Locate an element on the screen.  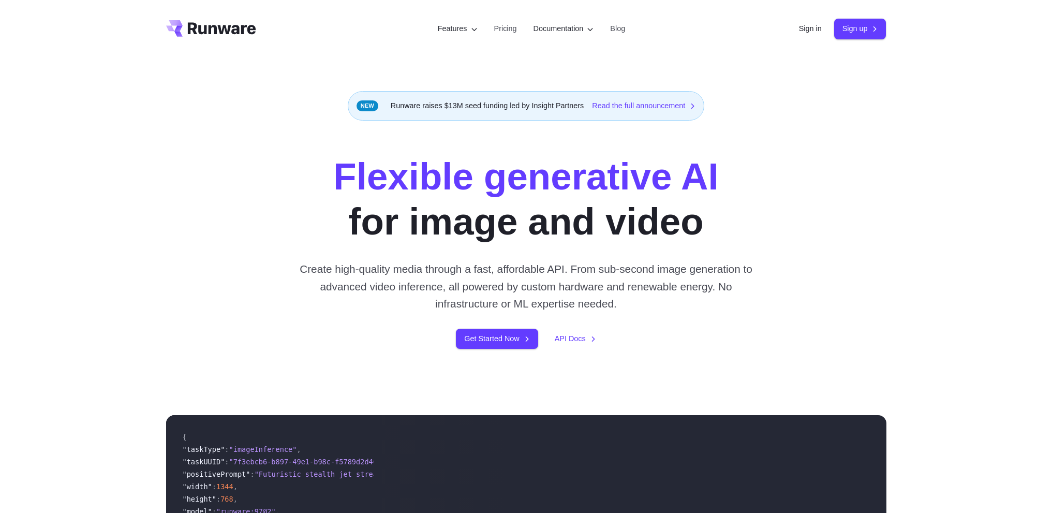
a: Sign up is located at coordinates (860, 28).